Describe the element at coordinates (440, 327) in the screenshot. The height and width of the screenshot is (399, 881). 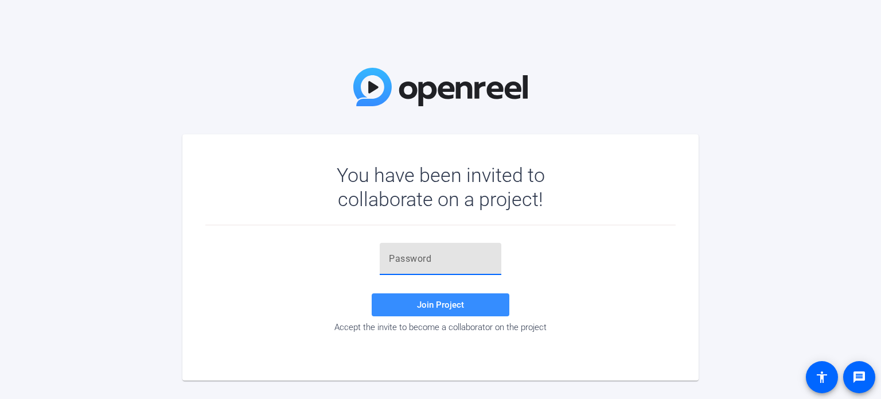
I see `div: Accept the invite to become a collaborator on the project` at that location.